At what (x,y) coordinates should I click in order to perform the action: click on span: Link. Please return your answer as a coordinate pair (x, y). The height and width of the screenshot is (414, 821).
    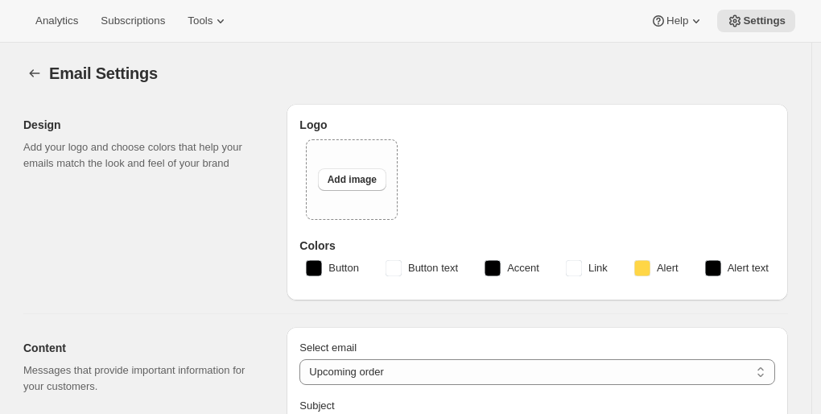
    Looking at the image, I should click on (598, 268).